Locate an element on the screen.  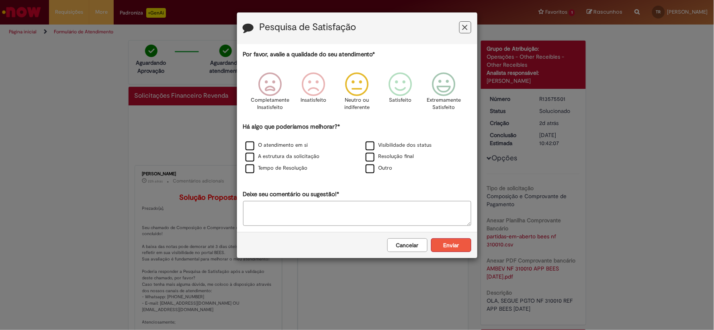
div: Insatisfeito is located at coordinates (314, 94).